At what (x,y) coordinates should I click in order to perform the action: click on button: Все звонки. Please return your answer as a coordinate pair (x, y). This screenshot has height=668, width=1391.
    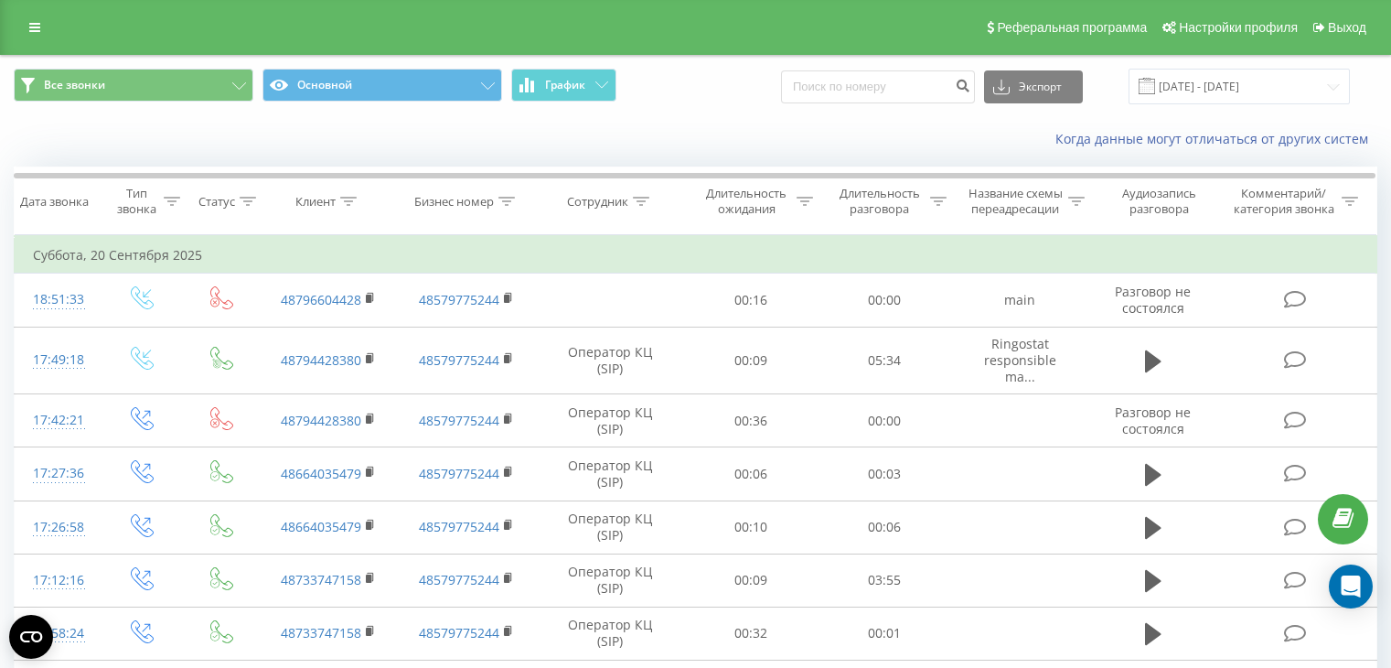
    Looking at the image, I should click on (134, 85).